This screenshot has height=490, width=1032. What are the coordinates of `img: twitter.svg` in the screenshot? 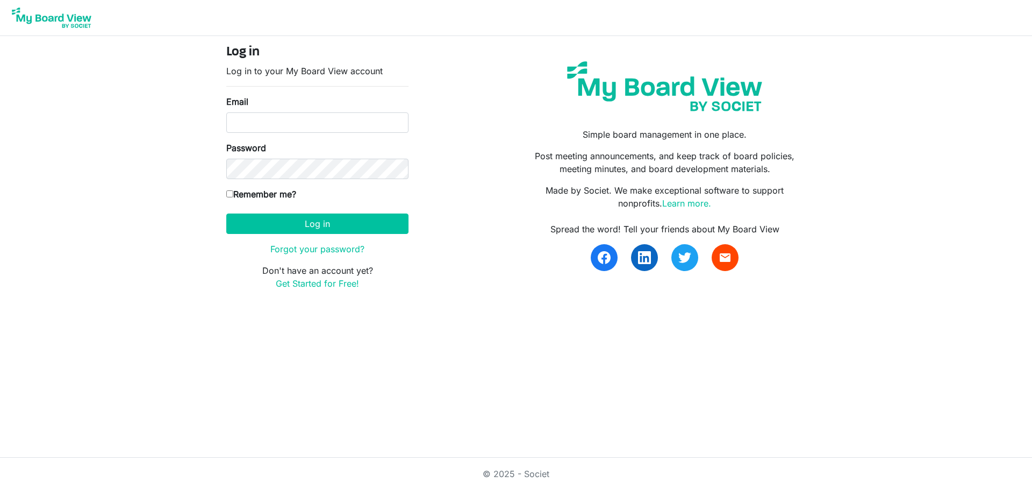 It's located at (685, 257).